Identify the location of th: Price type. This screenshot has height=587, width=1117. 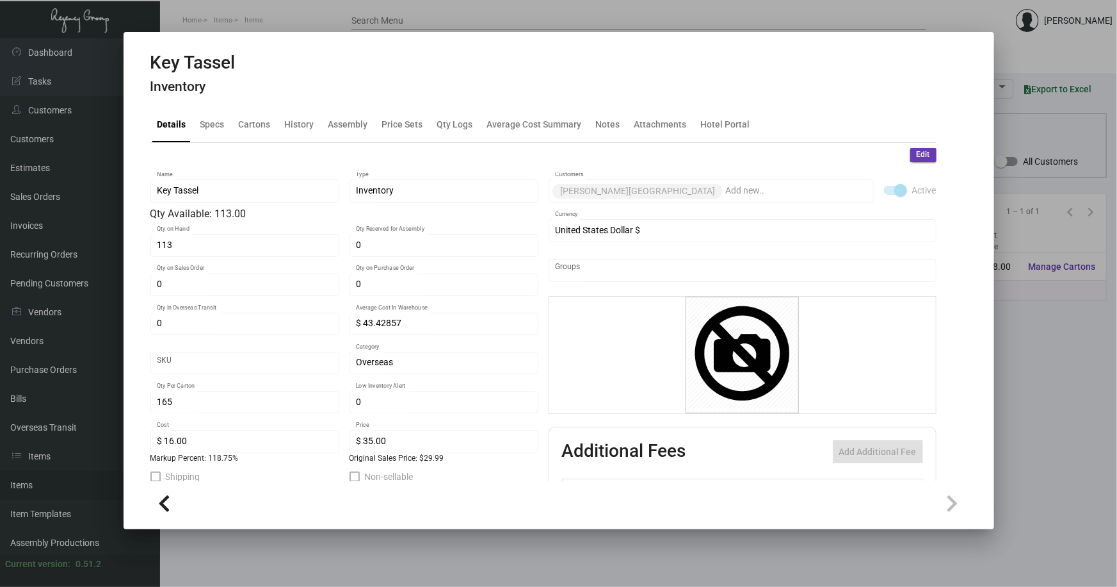
(875, 490).